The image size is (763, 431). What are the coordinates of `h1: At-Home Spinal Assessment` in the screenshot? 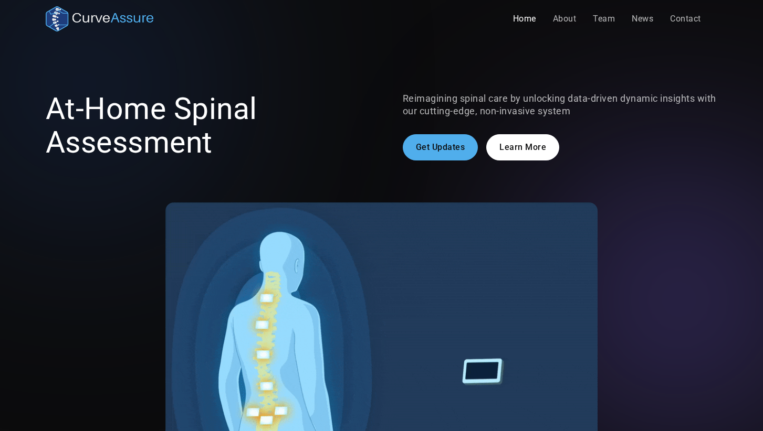 It's located at (203, 126).